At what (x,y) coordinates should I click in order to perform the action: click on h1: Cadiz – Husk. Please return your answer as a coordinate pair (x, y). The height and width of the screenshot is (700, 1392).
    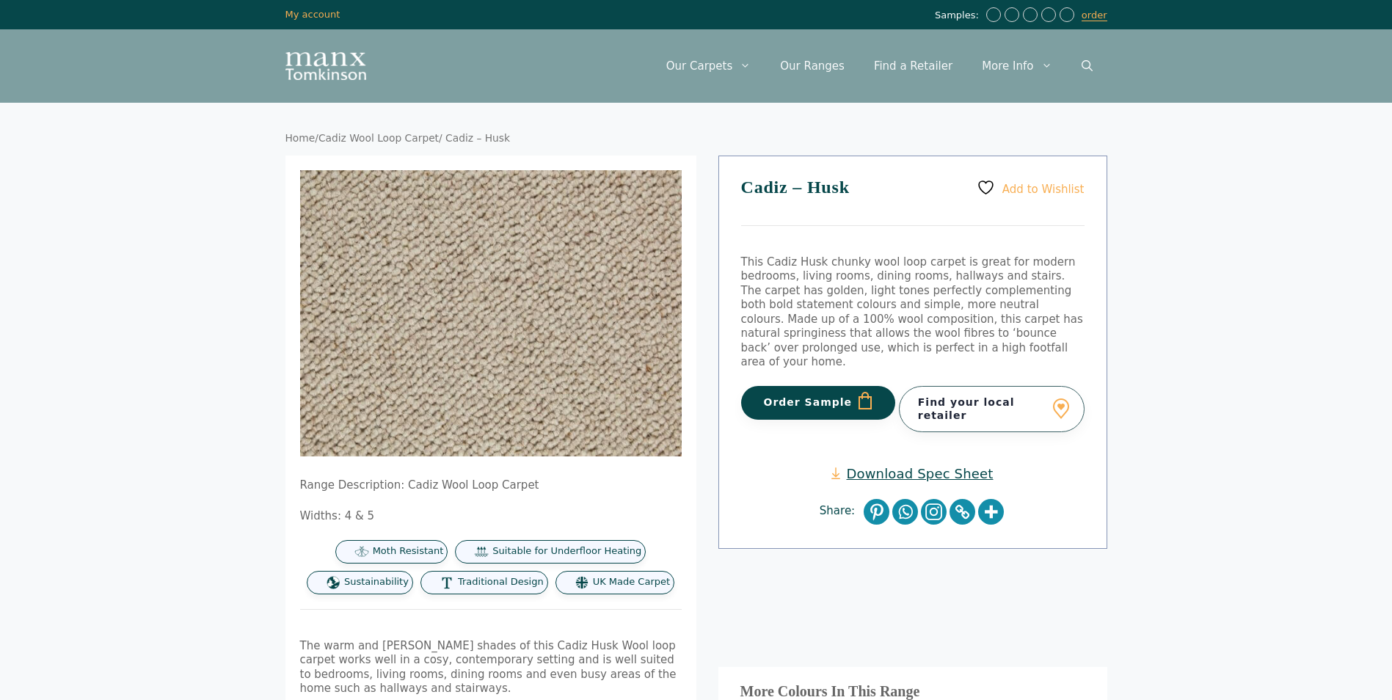
    Looking at the image, I should click on (913, 202).